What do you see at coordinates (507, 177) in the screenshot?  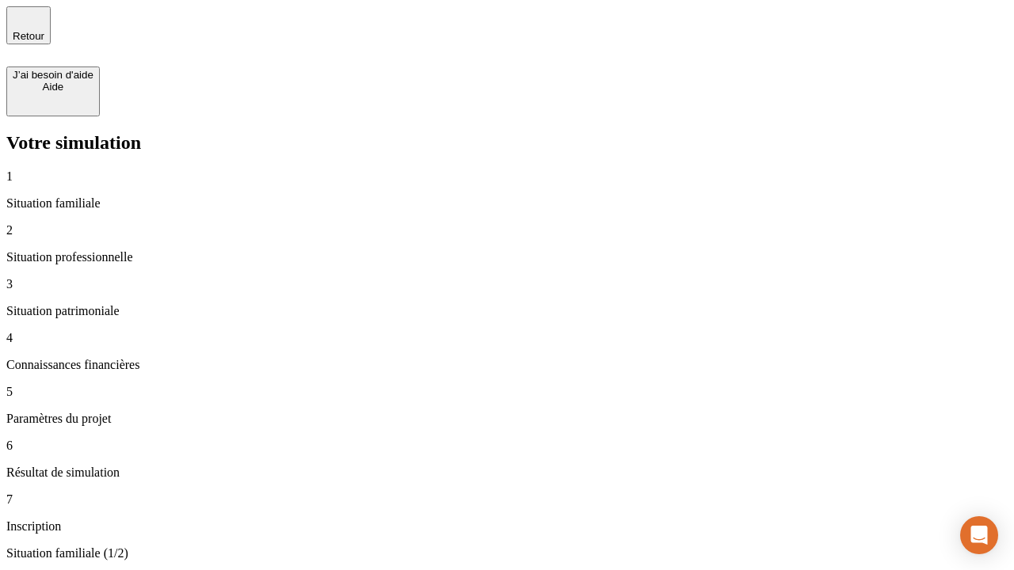 I see `p: 1` at bounding box center [507, 177].